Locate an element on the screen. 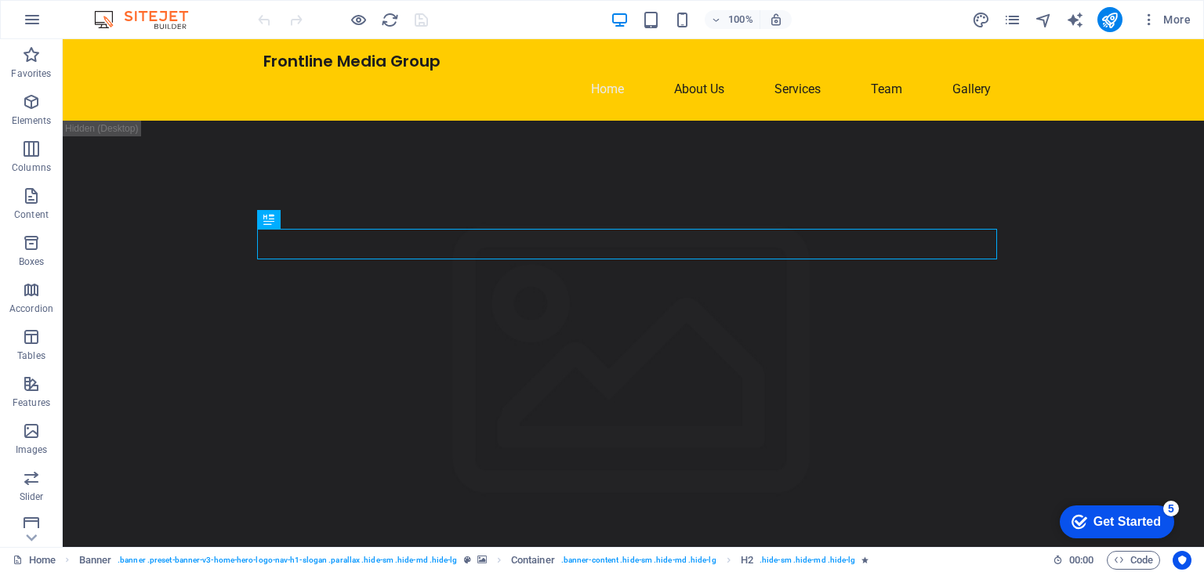 The width and height of the screenshot is (1204, 572). button: More is located at coordinates (1166, 20).